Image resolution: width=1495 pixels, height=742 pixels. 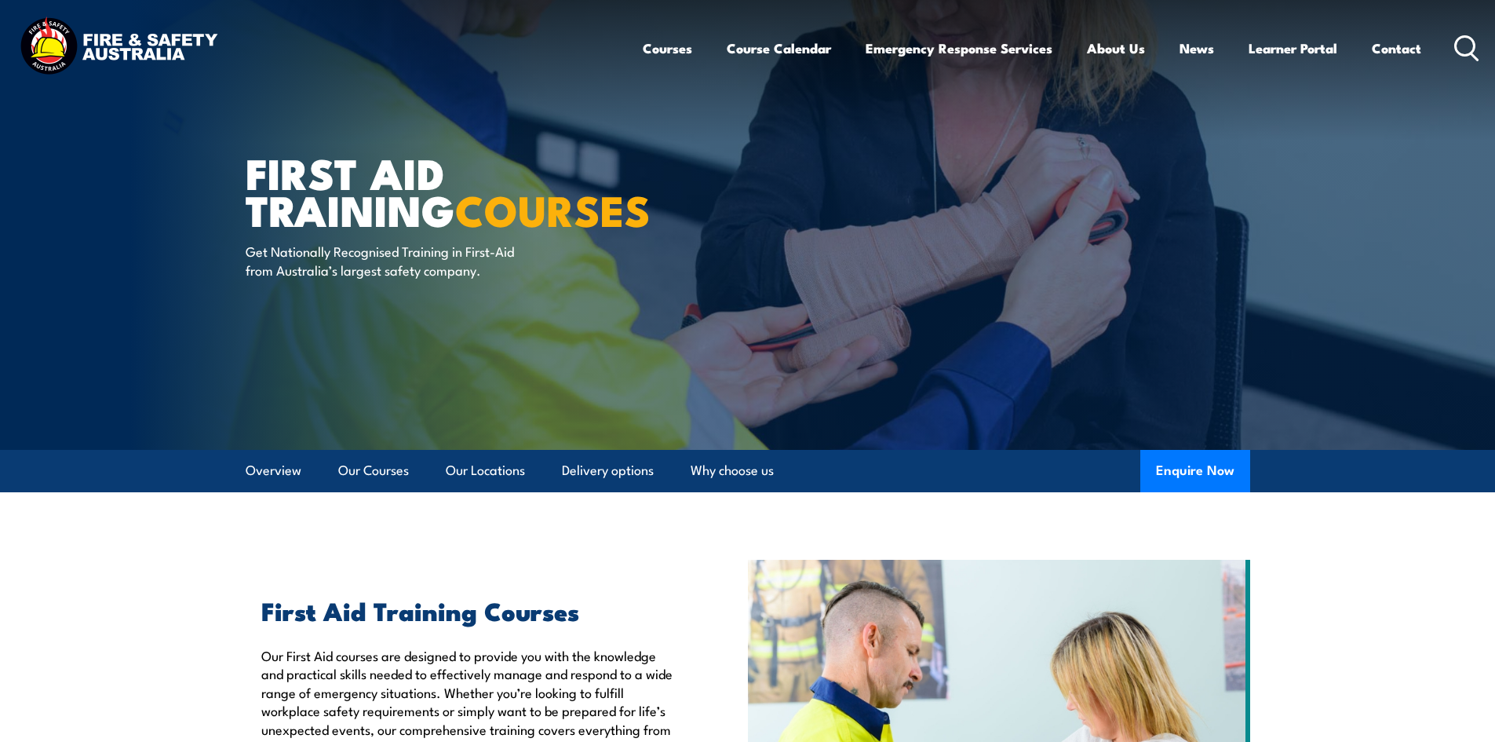 I want to click on a: Learner Portal, so click(x=1292, y=48).